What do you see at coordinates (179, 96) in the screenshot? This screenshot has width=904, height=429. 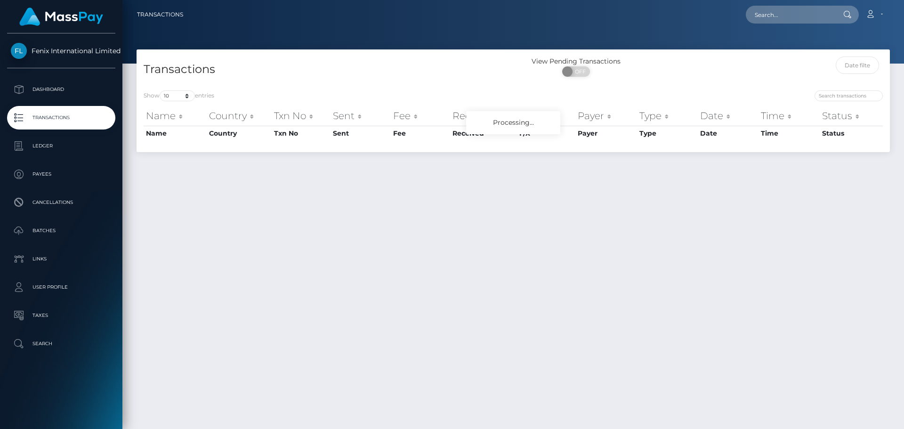 I see `label: Show entries` at bounding box center [179, 96].